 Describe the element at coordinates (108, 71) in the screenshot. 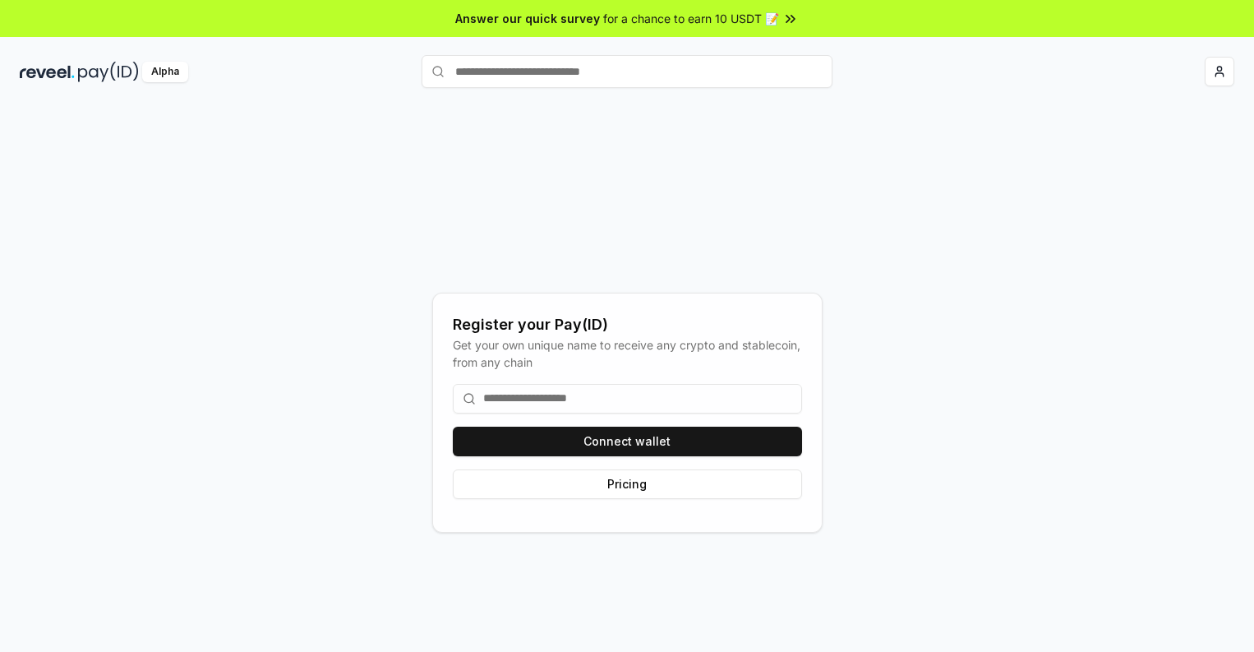

I see `img: pay_id` at that location.